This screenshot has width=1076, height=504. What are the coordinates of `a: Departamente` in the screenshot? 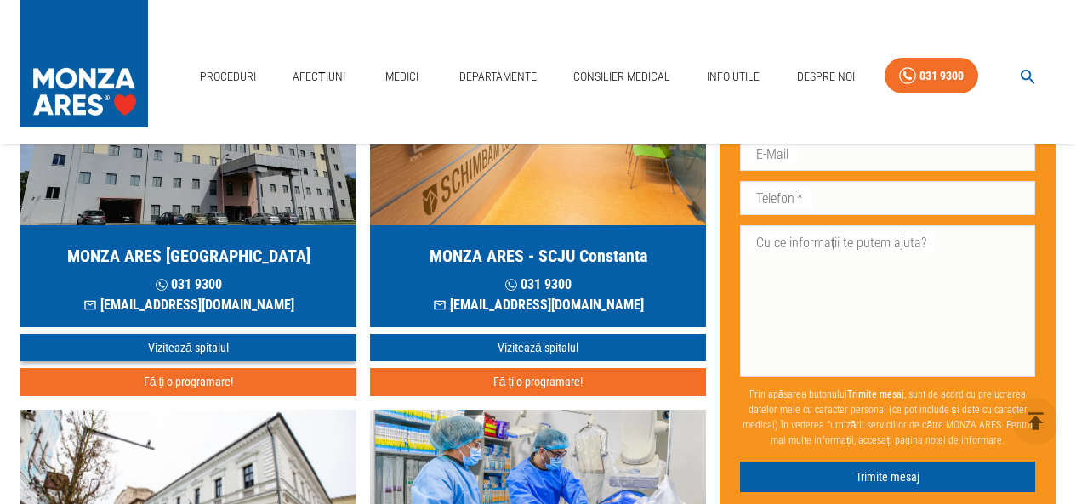 It's located at (498, 77).